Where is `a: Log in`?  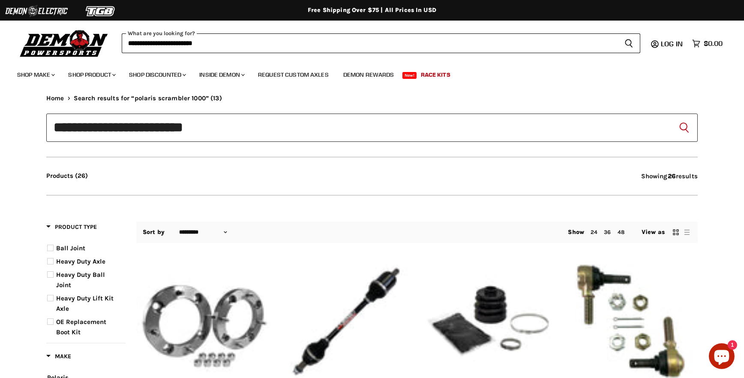
a: Log in is located at coordinates (672, 44).